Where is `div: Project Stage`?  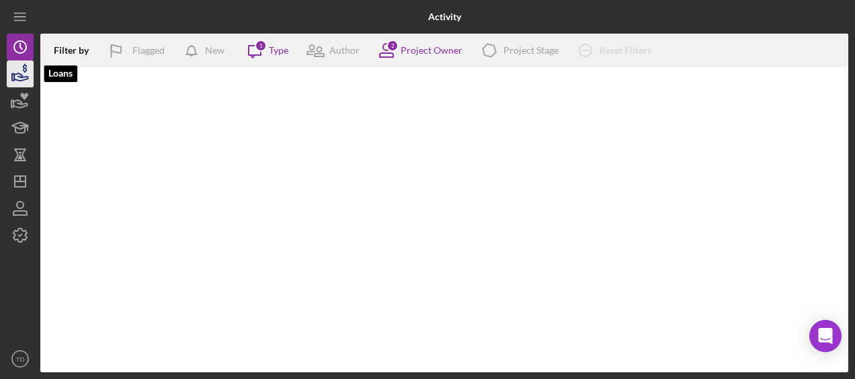 div: Project Stage is located at coordinates (531, 50).